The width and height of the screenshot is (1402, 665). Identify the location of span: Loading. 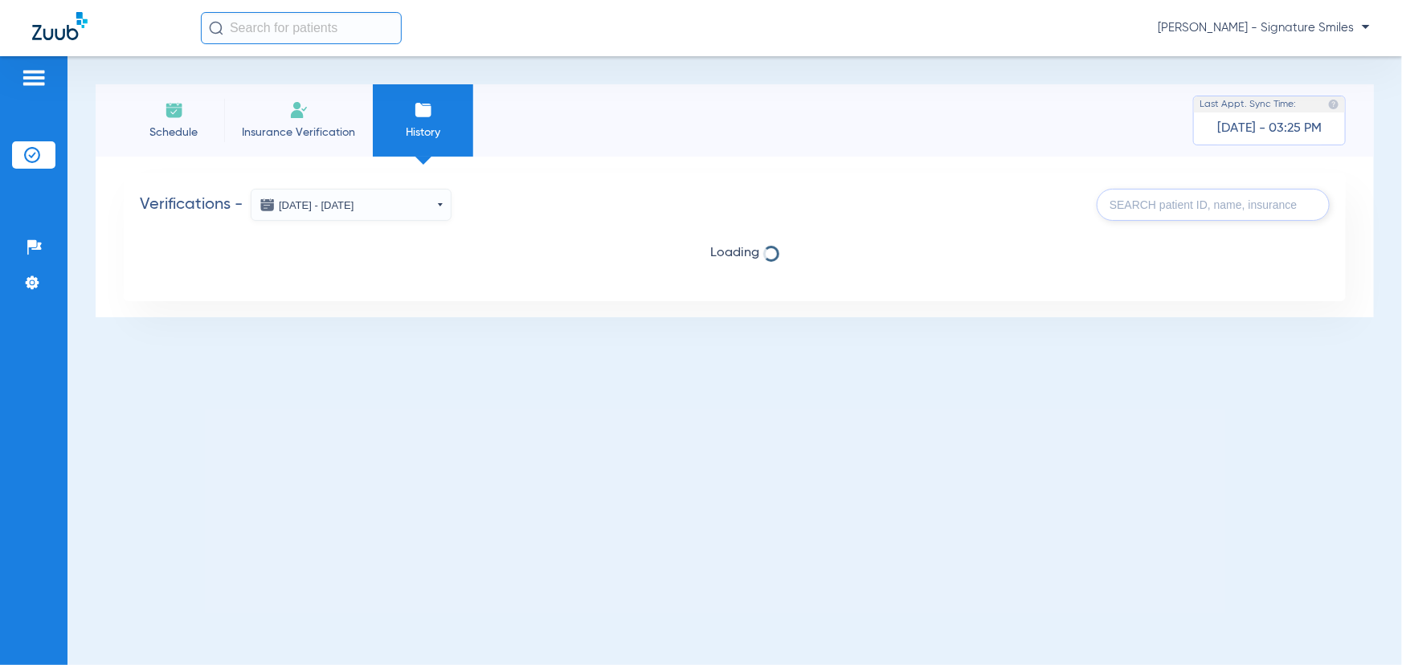
(734, 253).